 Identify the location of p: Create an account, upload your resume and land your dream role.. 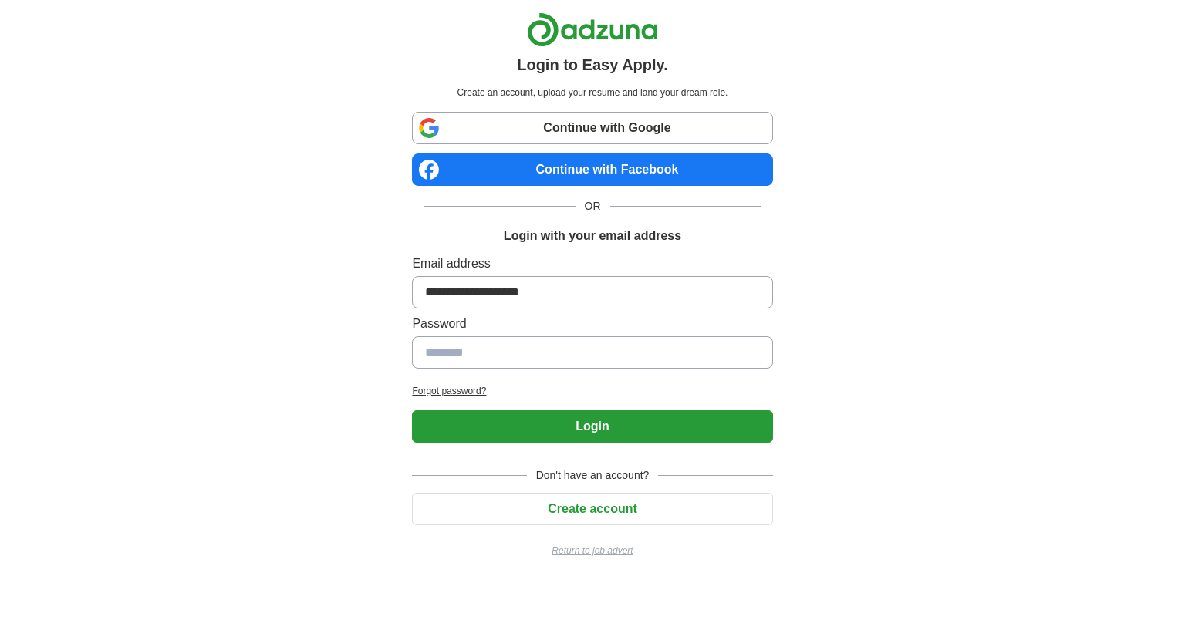
(592, 93).